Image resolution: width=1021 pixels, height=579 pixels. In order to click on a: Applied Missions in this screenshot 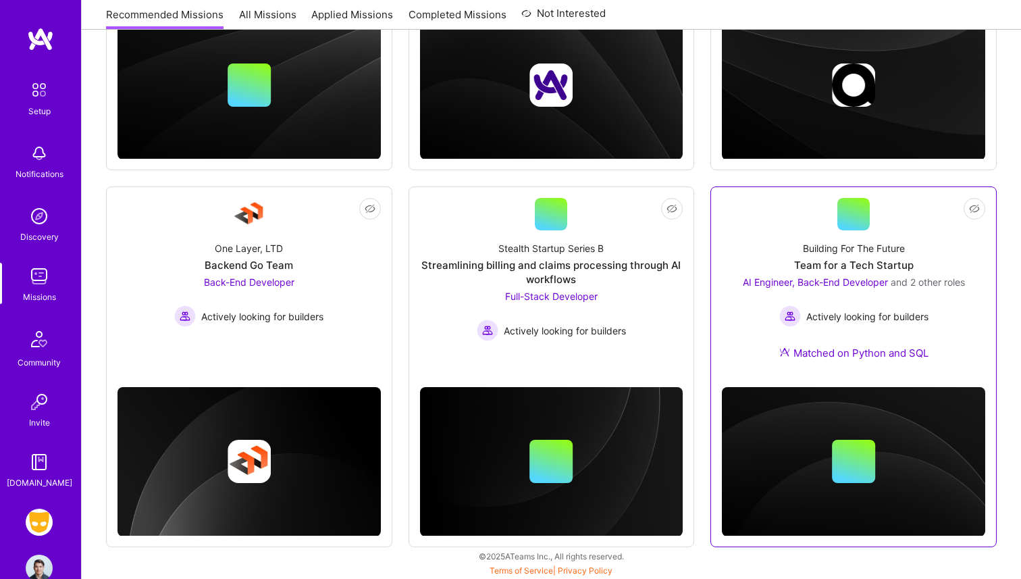, I will do `click(352, 18)`.